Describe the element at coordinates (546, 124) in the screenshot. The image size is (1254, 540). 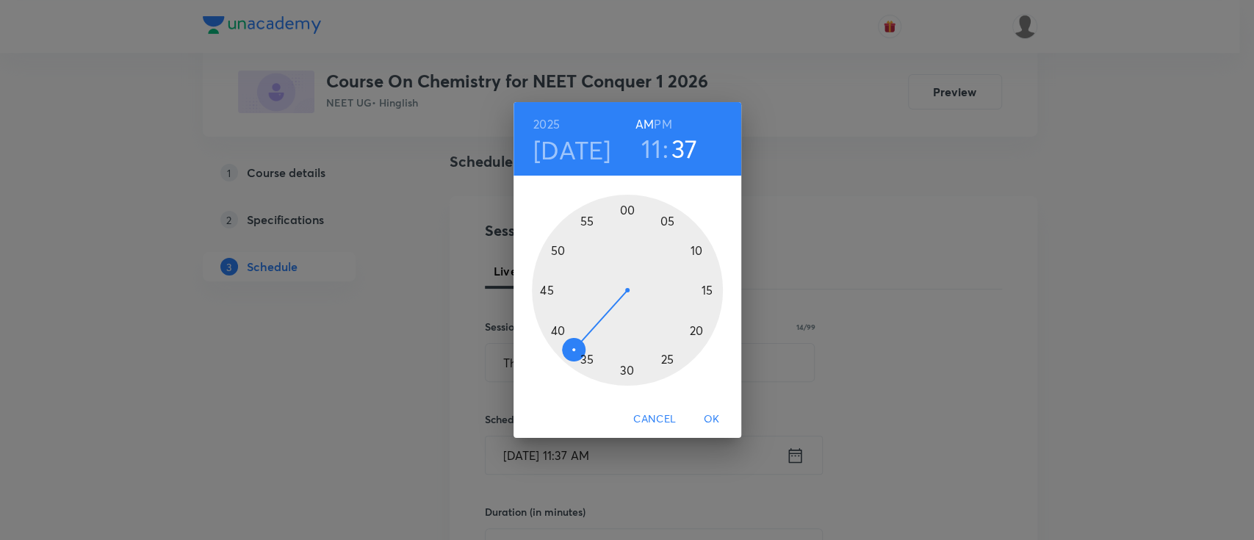
I see `button: 2025` at that location.